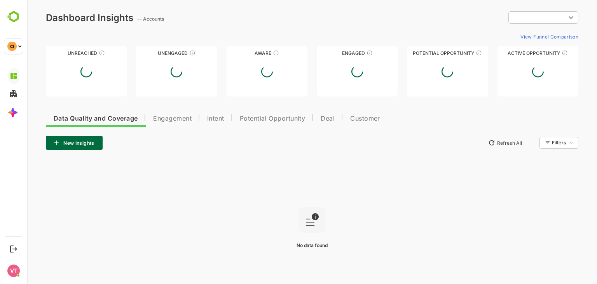  Describe the element at coordinates (59, 53) in the screenshot. I see `div: Unreached` at that location.